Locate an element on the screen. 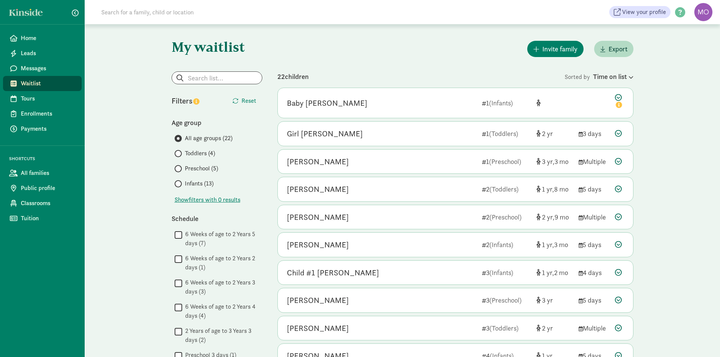 The width and height of the screenshot is (720, 357). span: 8 is located at coordinates (561, 189).